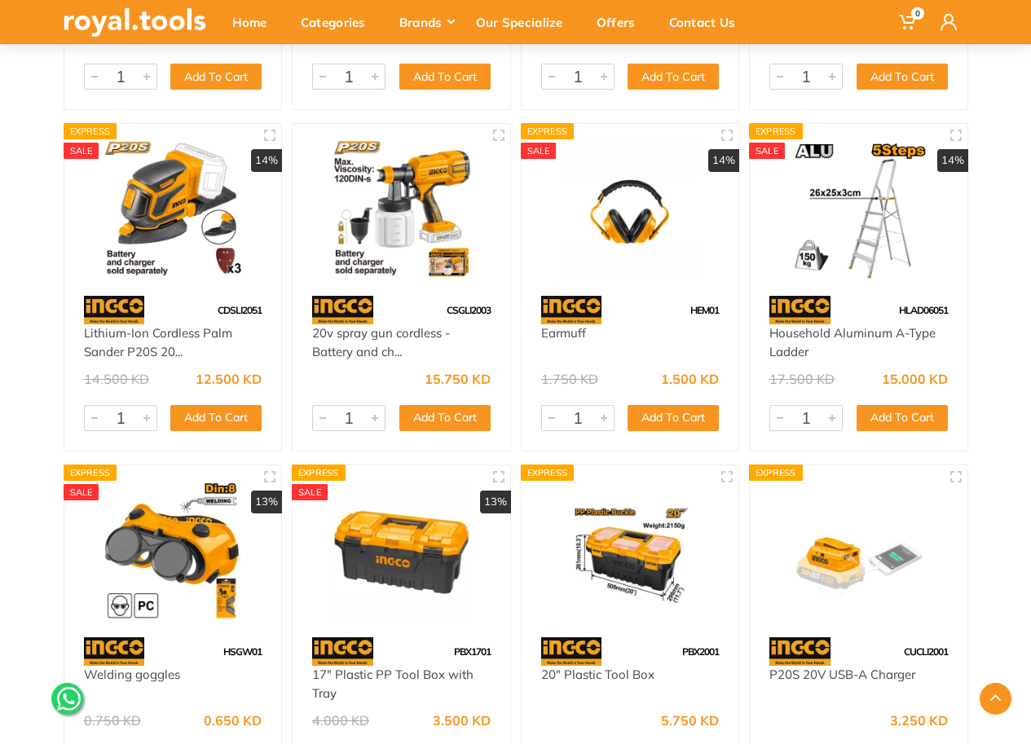 This screenshot has height=744, width=1031. What do you see at coordinates (469, 310) in the screenshot?
I see `span: CSGLI2003` at bounding box center [469, 310].